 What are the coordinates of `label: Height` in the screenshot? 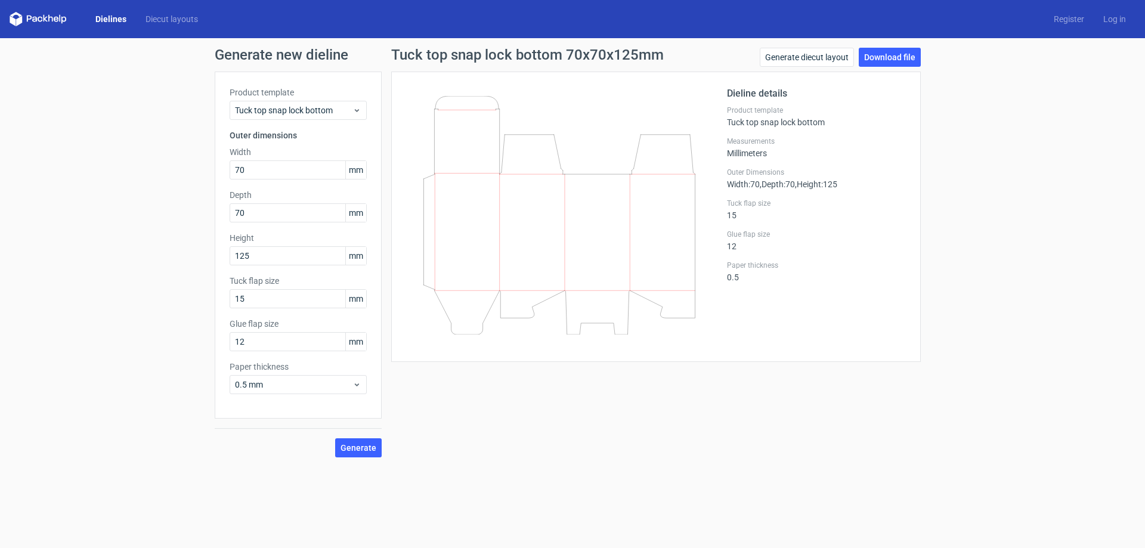 It's located at (298, 238).